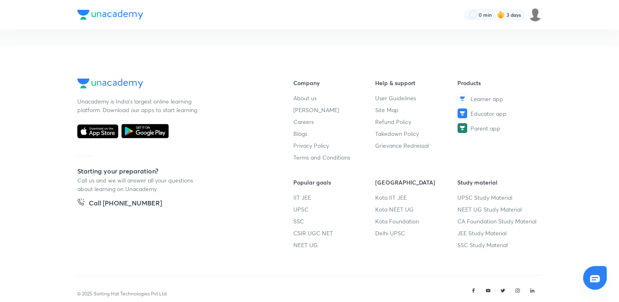 This screenshot has width=619, height=302. Describe the element at coordinates (498, 197) in the screenshot. I see `a: UPSC Study Material` at that location.